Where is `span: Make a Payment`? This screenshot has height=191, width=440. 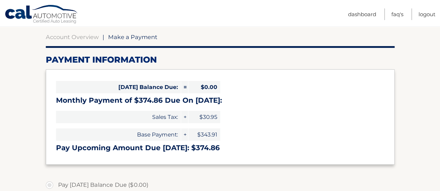
span: Make a Payment is located at coordinates (133, 37).